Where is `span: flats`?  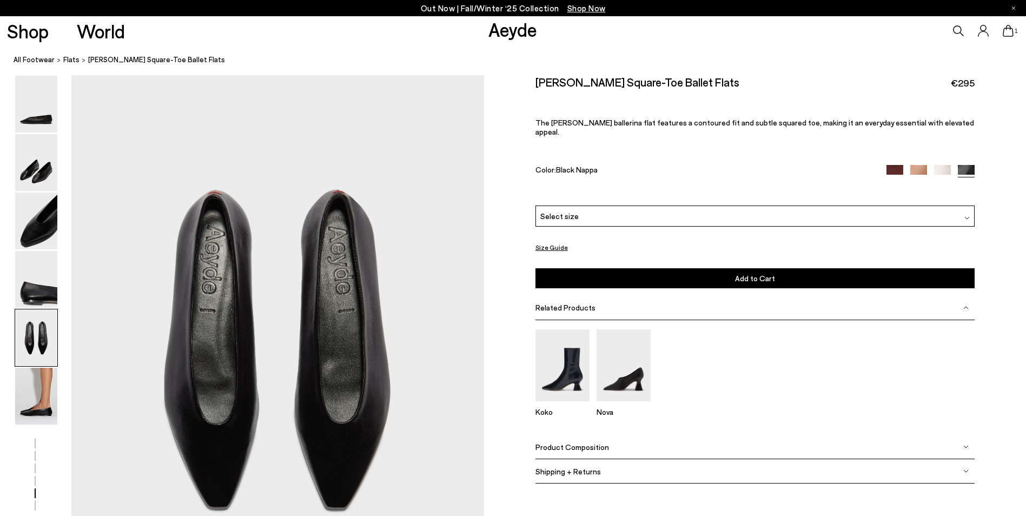
span: flats is located at coordinates (71, 59).